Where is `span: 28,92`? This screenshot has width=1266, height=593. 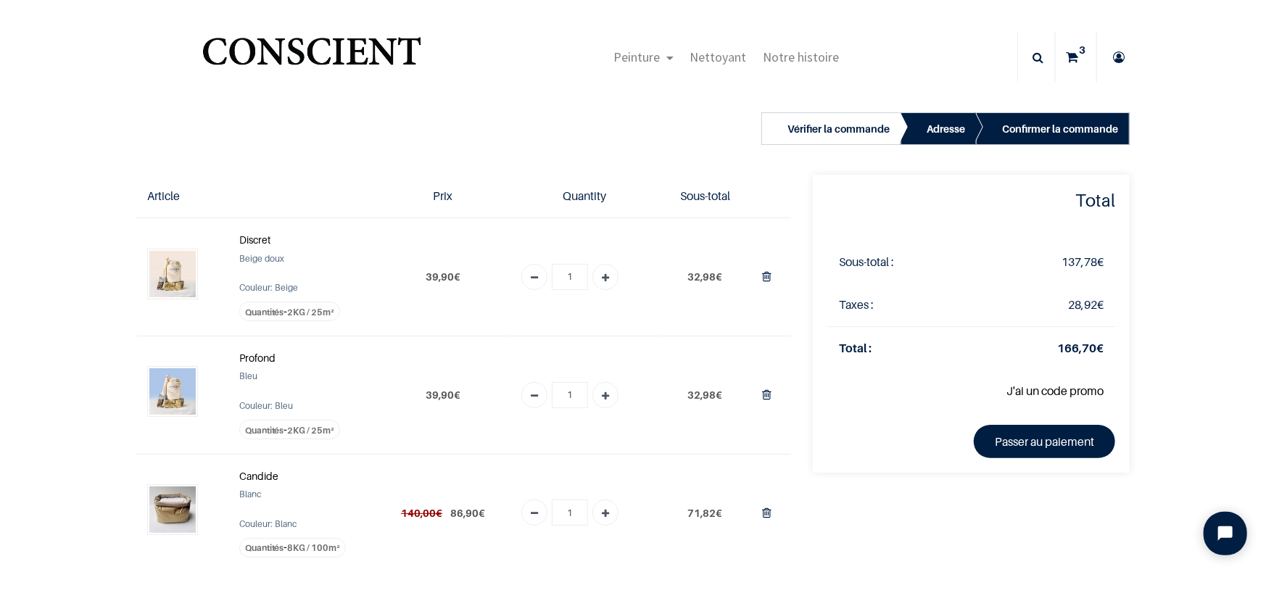
span: 28,92 is located at coordinates (1083, 305).